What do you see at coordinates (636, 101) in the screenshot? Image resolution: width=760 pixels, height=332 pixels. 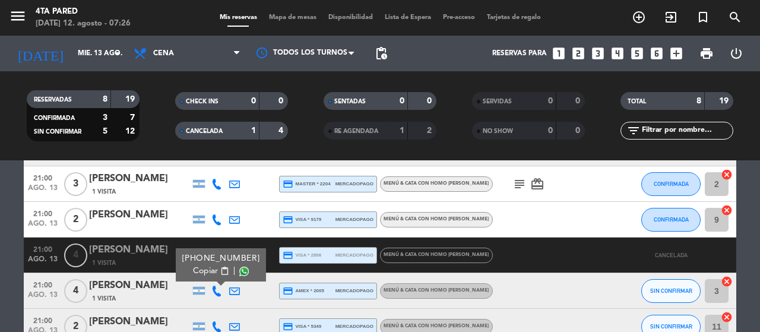 I see `span: TOTAL` at bounding box center [636, 101].